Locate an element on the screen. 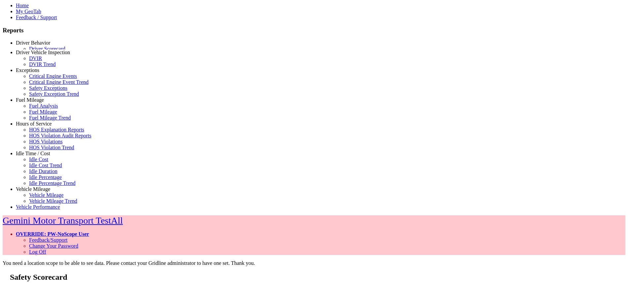 The width and height of the screenshot is (628, 287). a: Home is located at coordinates (22, 5).